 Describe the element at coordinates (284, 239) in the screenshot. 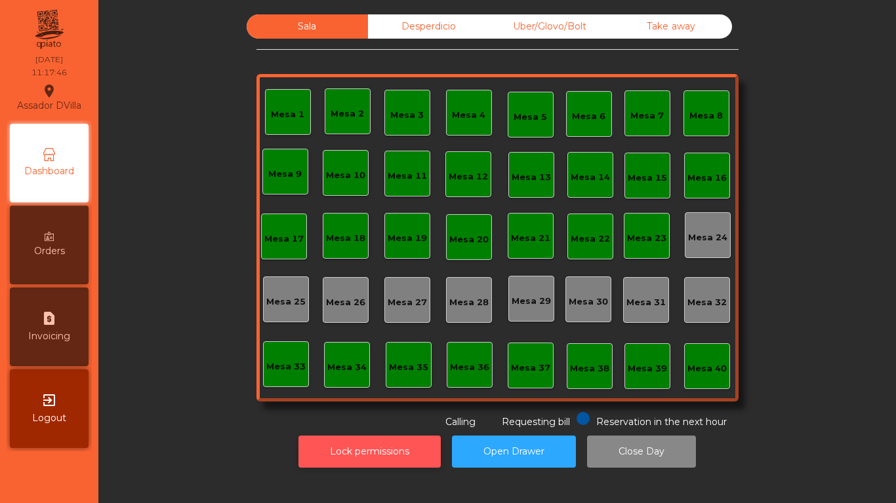

I see `div: Mesa 17` at that location.